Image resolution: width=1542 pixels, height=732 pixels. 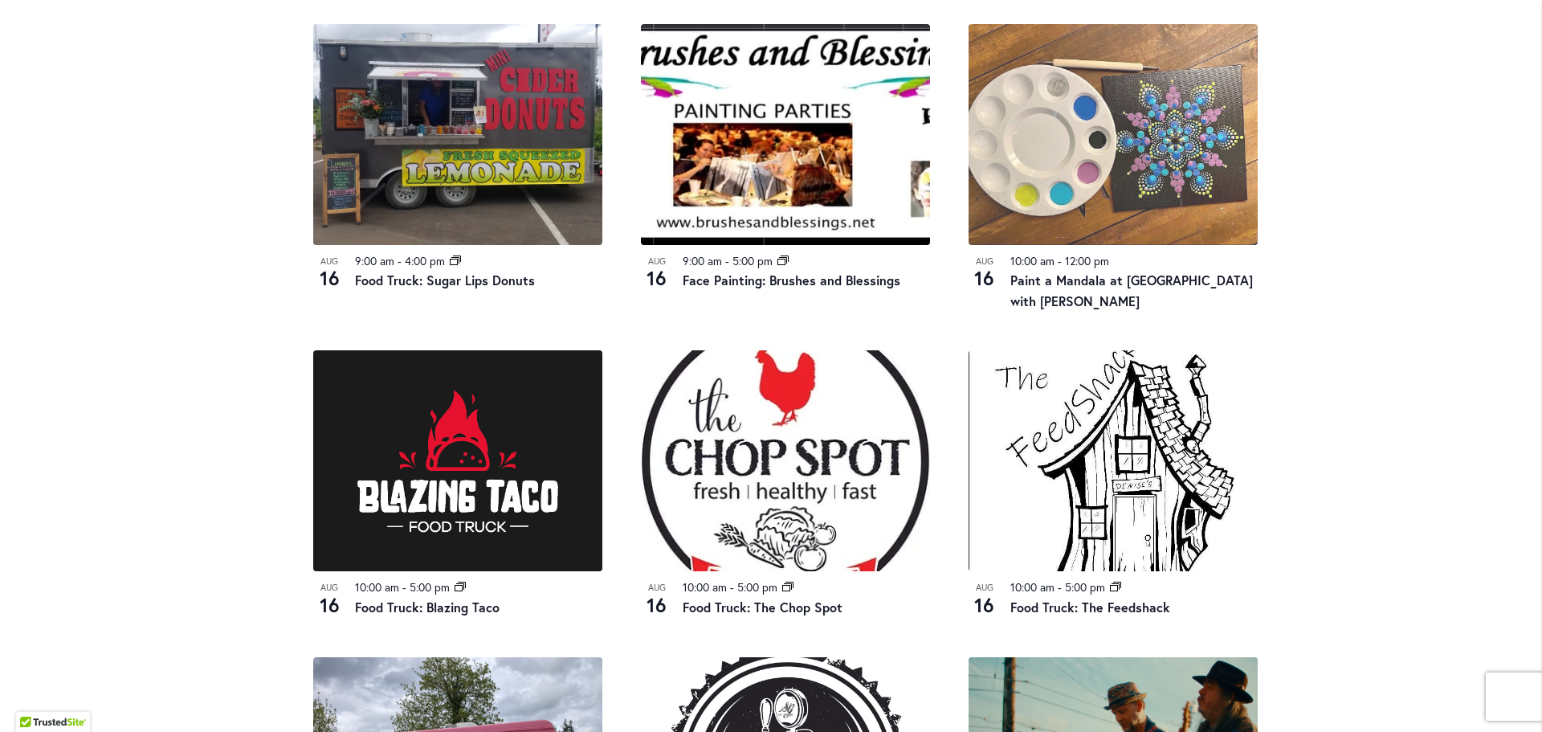 What do you see at coordinates (445, 279) in the screenshot?
I see `a: Food Truck: Sugar Lips Donuts` at bounding box center [445, 279].